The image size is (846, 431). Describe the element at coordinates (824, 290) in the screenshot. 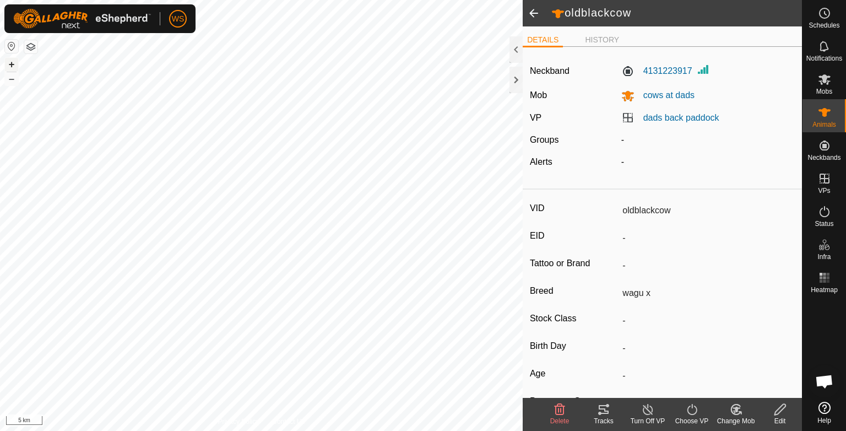

I see `span: Heatmap` at that location.